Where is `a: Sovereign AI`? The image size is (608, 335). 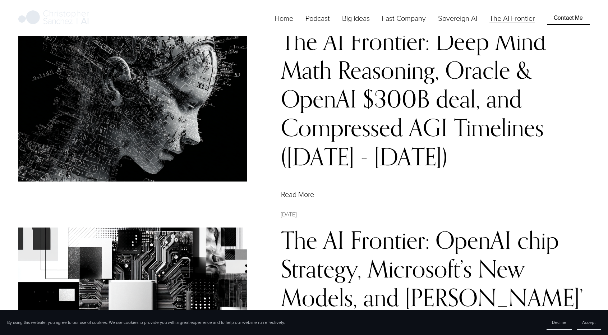
a: Sovereign AI is located at coordinates (458, 18).